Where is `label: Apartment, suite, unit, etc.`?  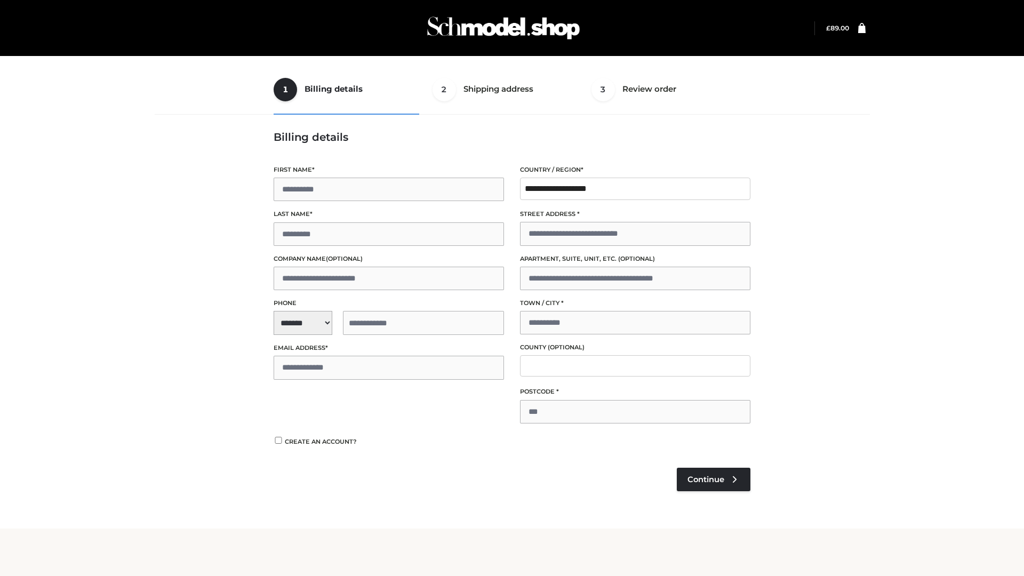
label: Apartment, suite, unit, etc. is located at coordinates (635, 259).